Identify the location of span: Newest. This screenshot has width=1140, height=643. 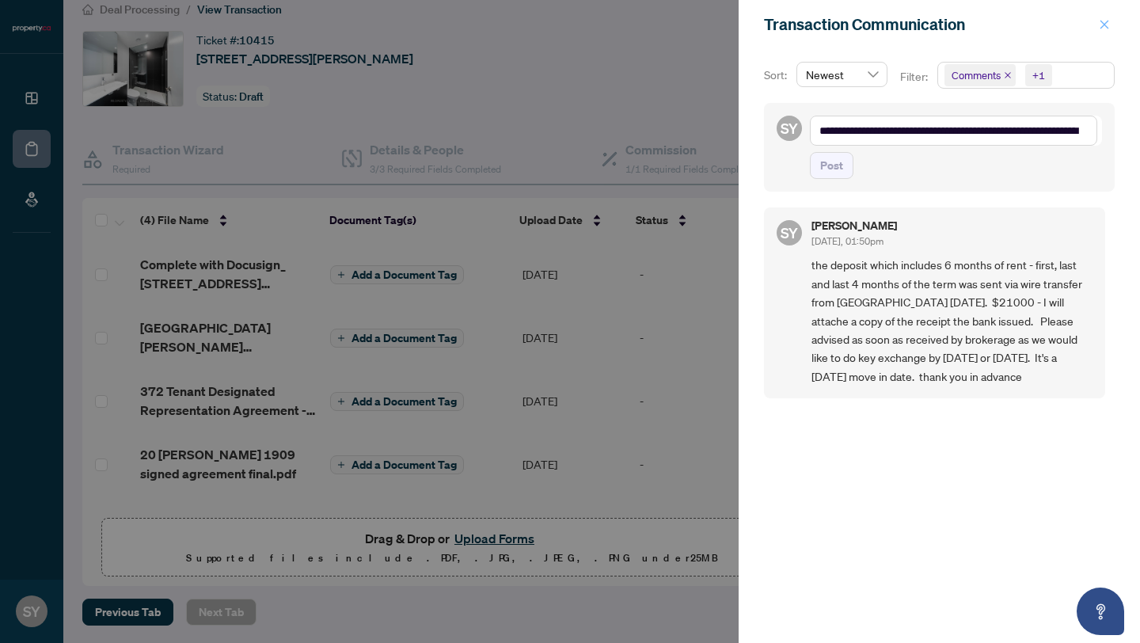
(841, 74).